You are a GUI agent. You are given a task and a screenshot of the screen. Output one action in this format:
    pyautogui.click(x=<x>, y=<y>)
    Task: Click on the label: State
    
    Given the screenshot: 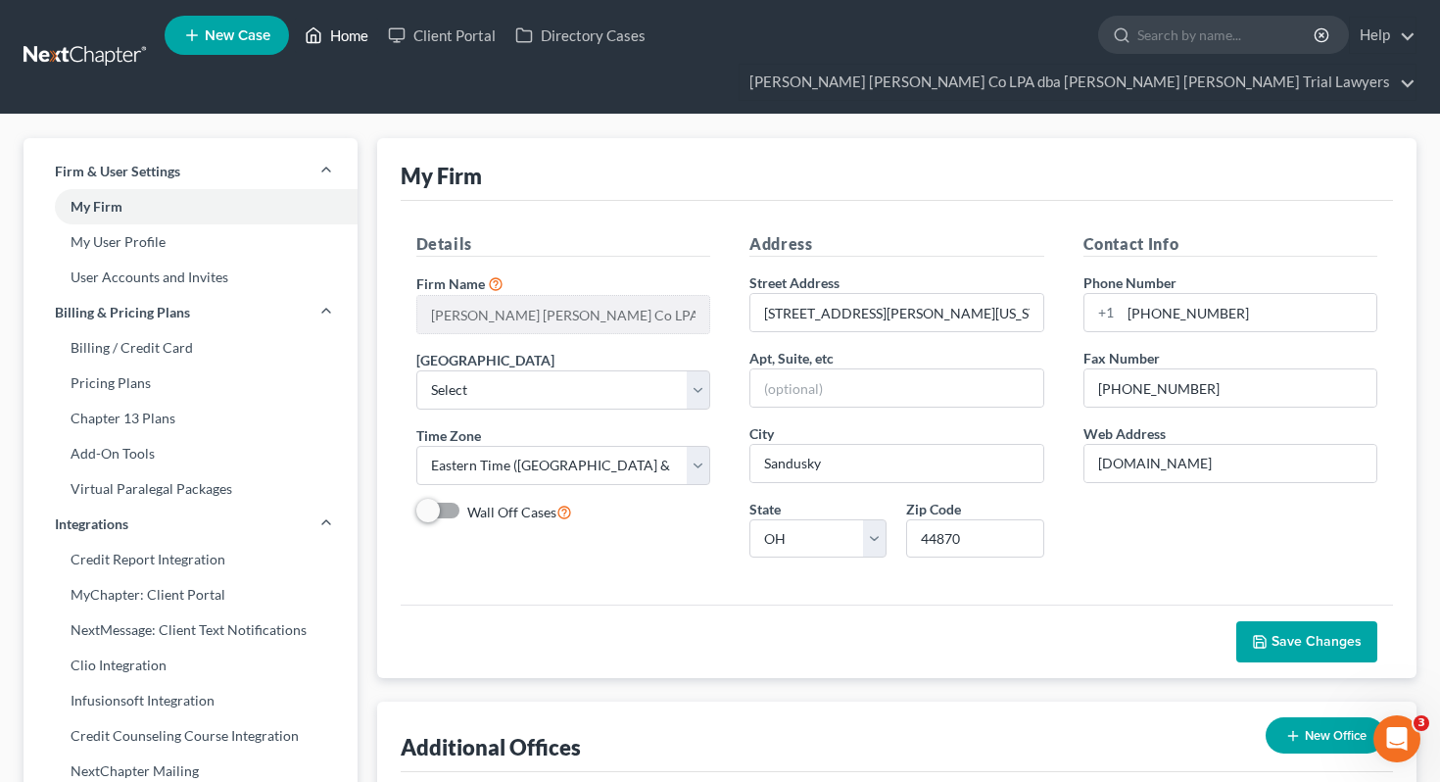 What is the action you would take?
    pyautogui.click(x=765, y=509)
    